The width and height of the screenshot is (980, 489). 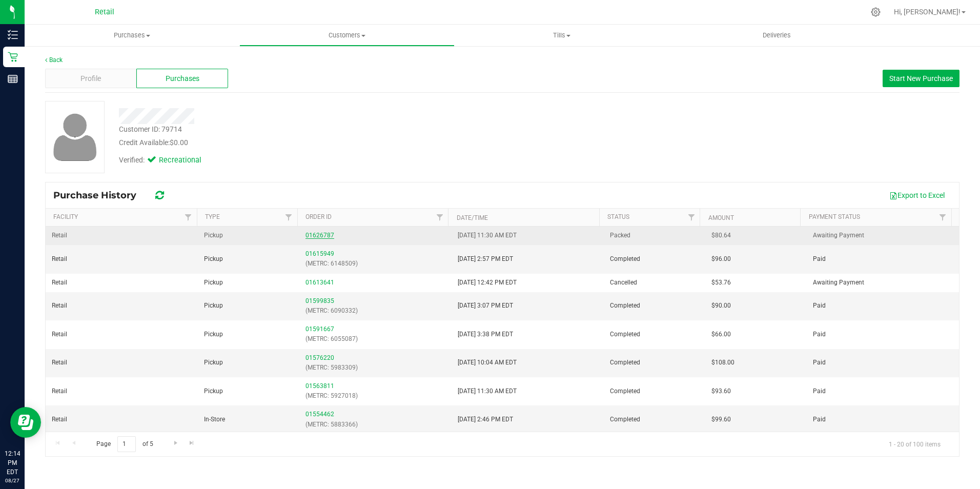 I want to click on p: 08/27, so click(x=12, y=480).